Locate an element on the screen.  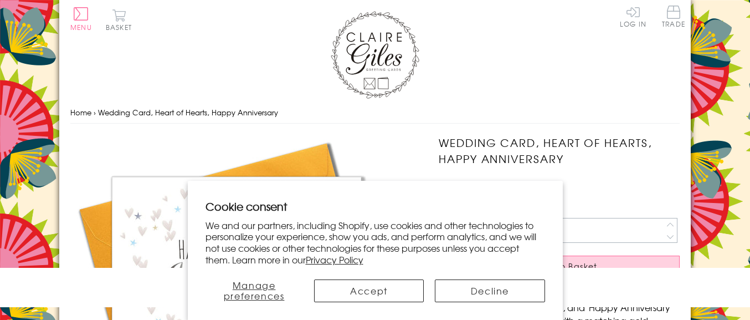
button: Basket is located at coordinates (119, 19).